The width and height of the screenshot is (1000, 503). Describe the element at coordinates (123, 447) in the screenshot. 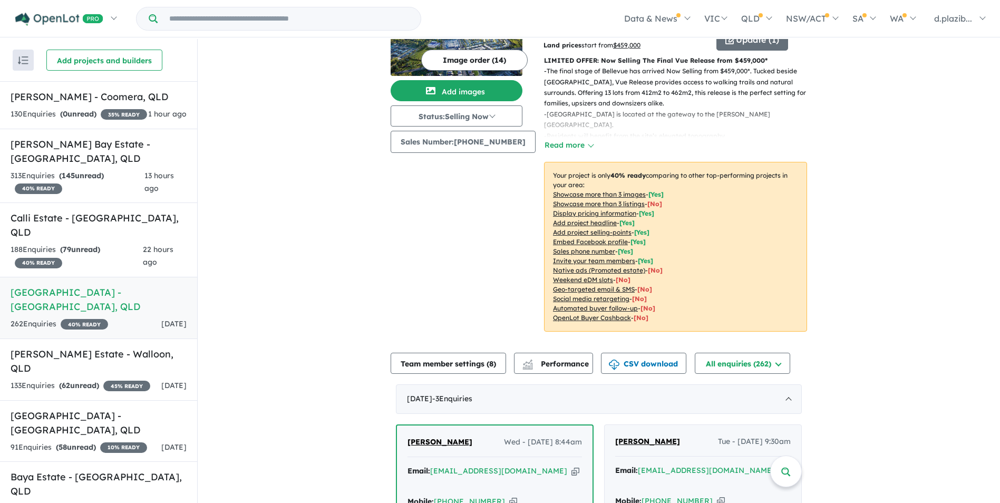

I see `span: 10 % READY` at that location.